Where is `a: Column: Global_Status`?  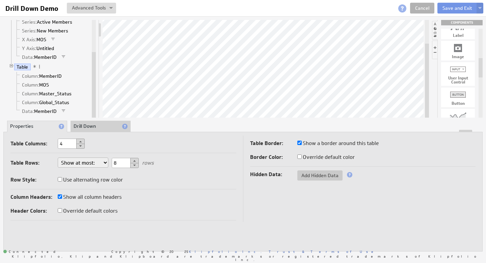 a: Column: Global_Status is located at coordinates (46, 102).